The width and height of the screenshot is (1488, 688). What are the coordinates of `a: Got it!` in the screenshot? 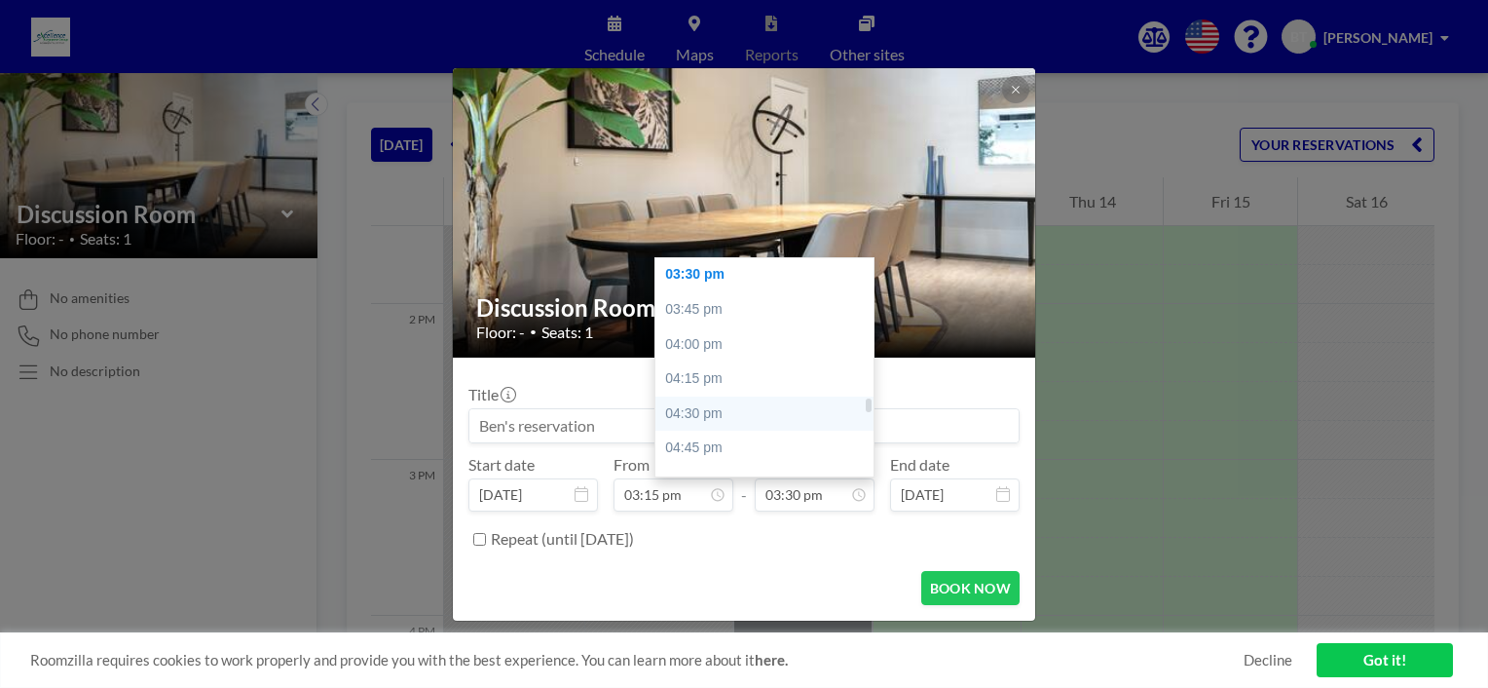 It's located at (1385, 659).